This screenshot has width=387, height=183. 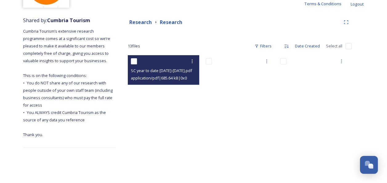 What do you see at coordinates (334, 46) in the screenshot?
I see `span: Select all` at bounding box center [334, 46].